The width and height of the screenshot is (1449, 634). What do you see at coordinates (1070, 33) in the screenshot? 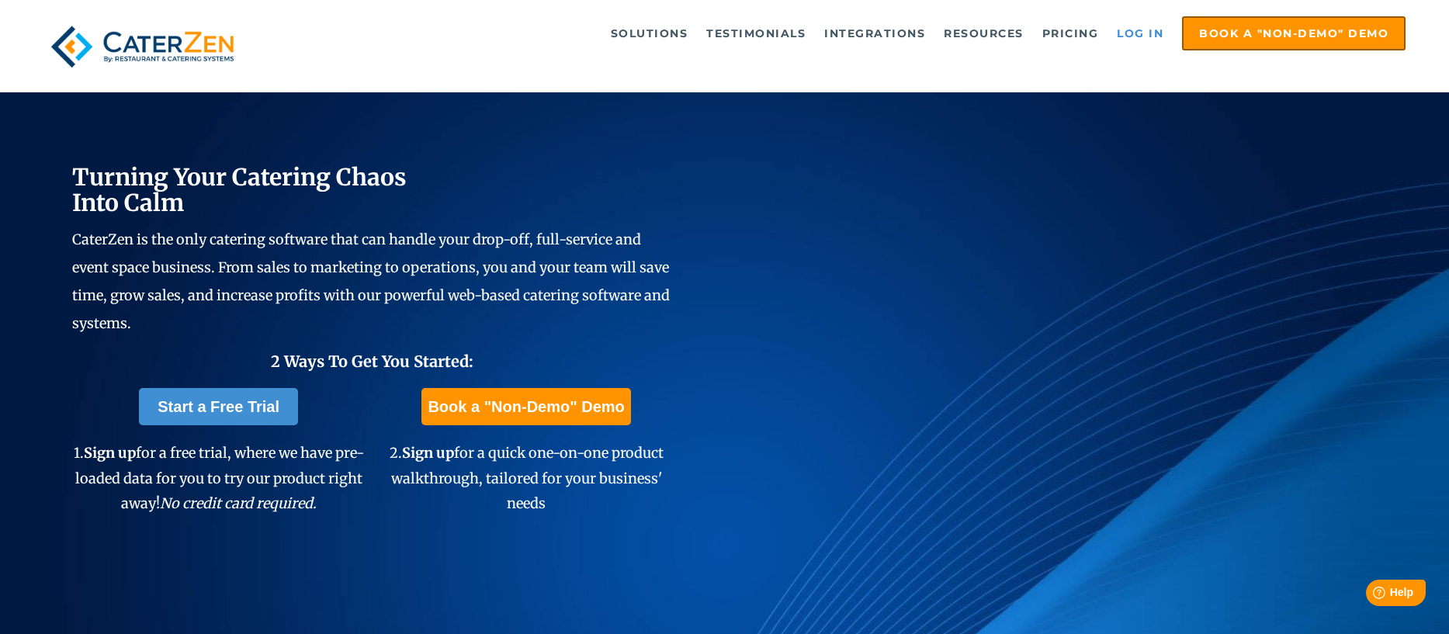
I see `a: Pricing` at bounding box center [1070, 33].